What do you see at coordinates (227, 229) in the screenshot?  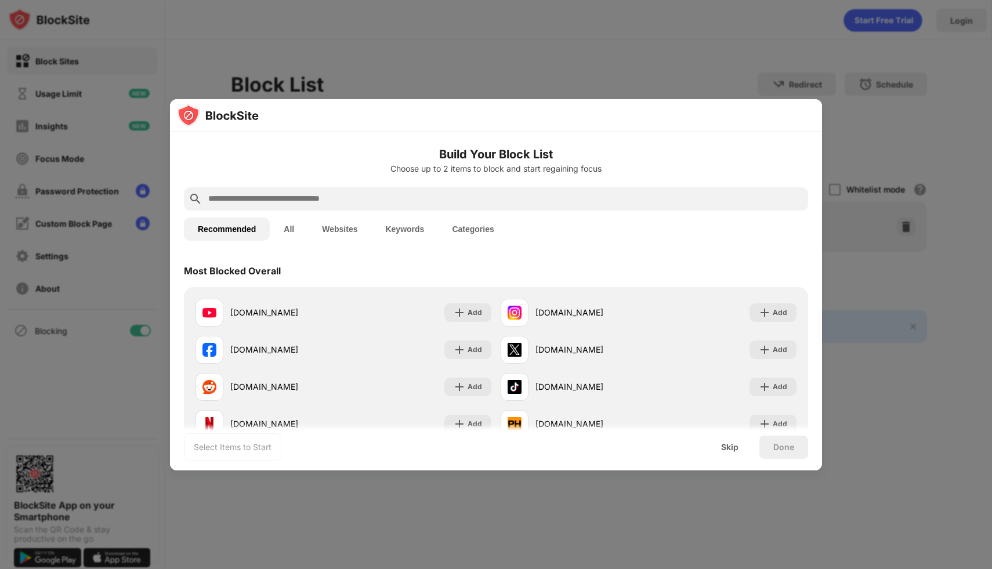 I see `button: Recommended` at bounding box center [227, 229].